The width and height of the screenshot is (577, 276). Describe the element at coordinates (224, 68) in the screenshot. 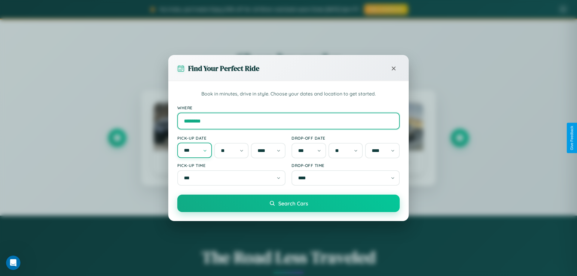

I see `h3: Find Your Perfect Ride` at that location.